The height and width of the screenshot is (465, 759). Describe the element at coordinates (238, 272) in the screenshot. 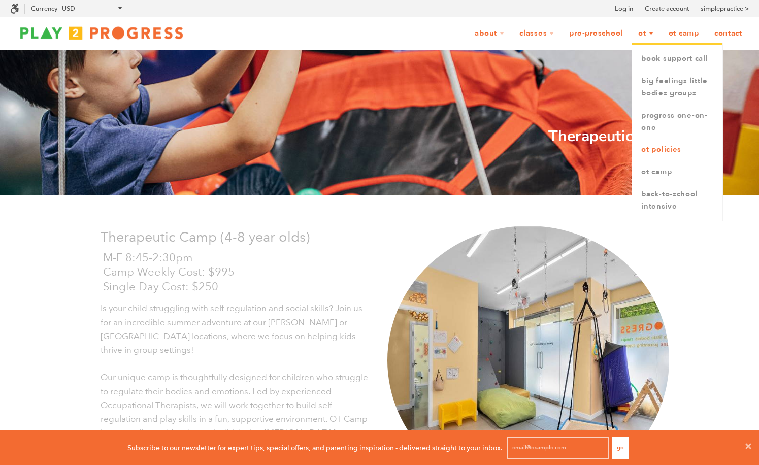

I see `p: Camp Weekly Cost: $995` at that location.